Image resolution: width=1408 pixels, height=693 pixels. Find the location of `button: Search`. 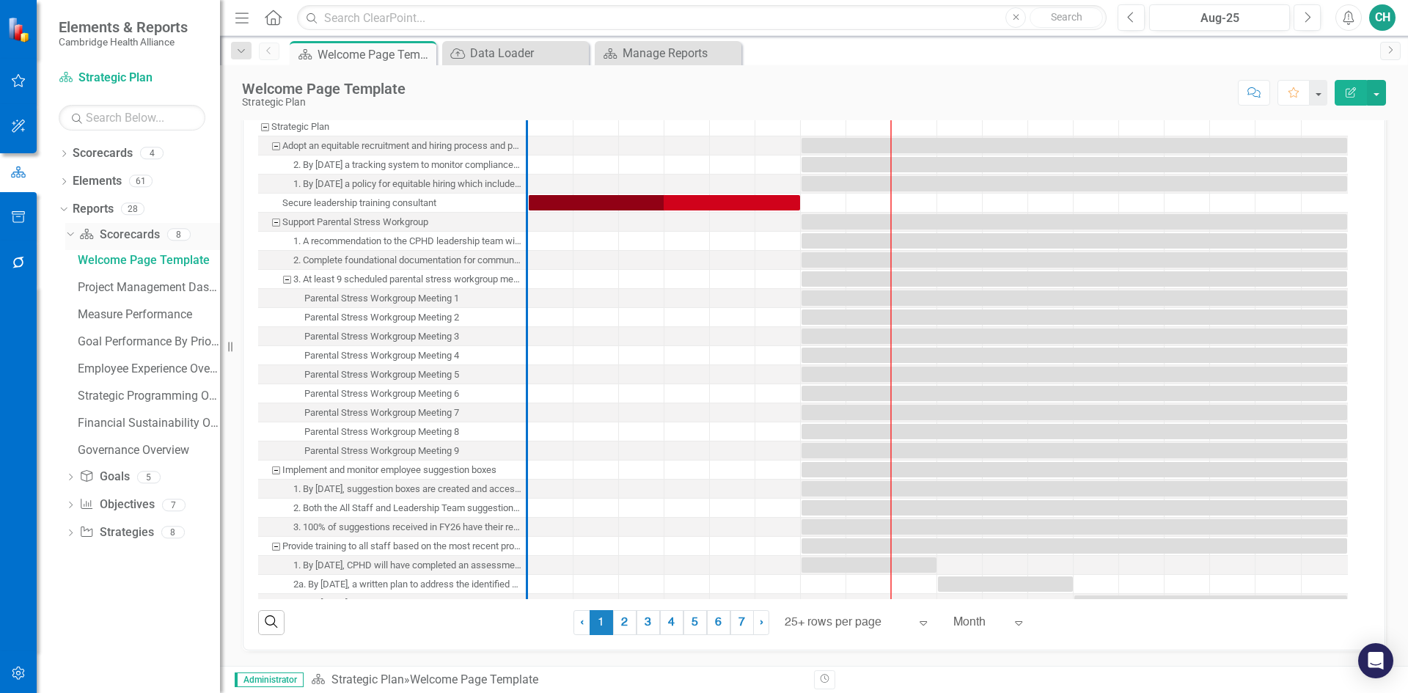

button: Search is located at coordinates (1066, 18).